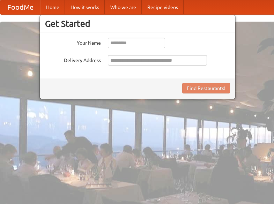 Image resolution: width=274 pixels, height=204 pixels. I want to click on button: Find Restaurants!, so click(206, 88).